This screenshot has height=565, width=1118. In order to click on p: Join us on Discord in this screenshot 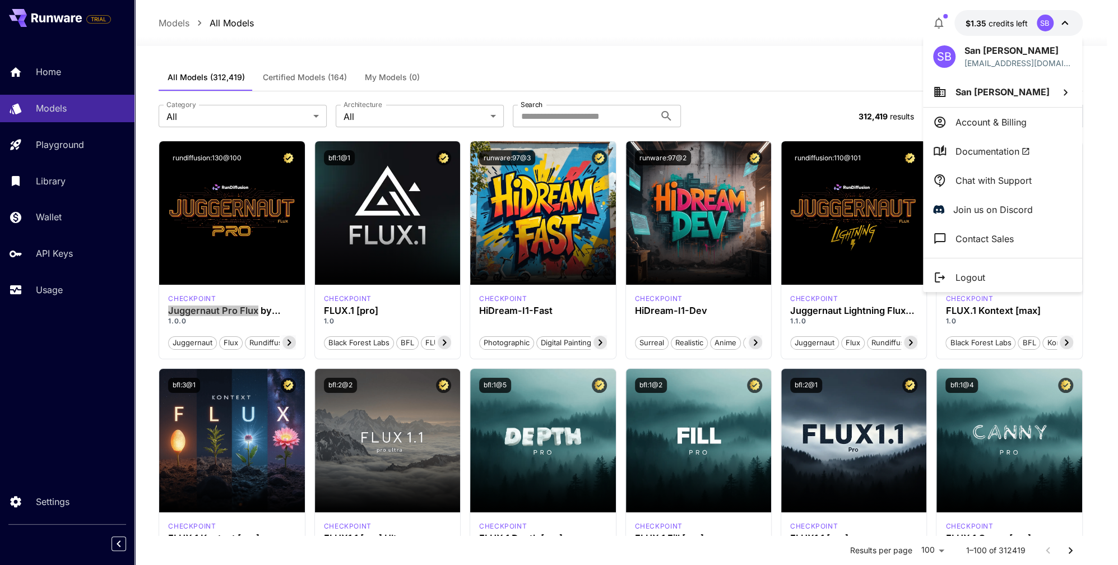, I will do `click(993, 210)`.